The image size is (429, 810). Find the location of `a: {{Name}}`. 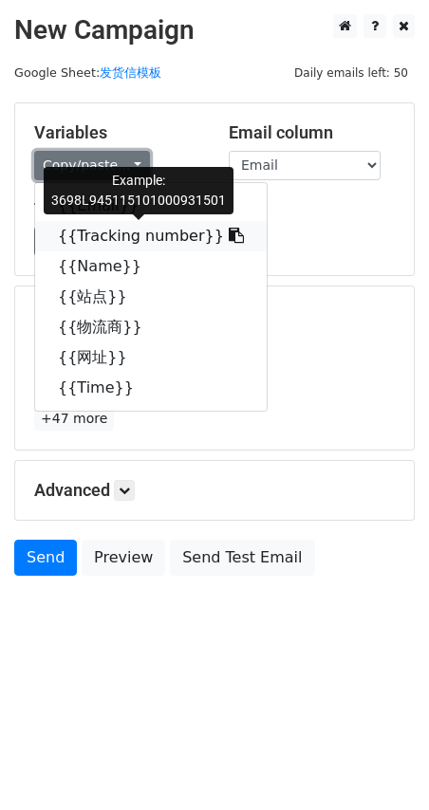

a: {{Name}} is located at coordinates (151, 267).